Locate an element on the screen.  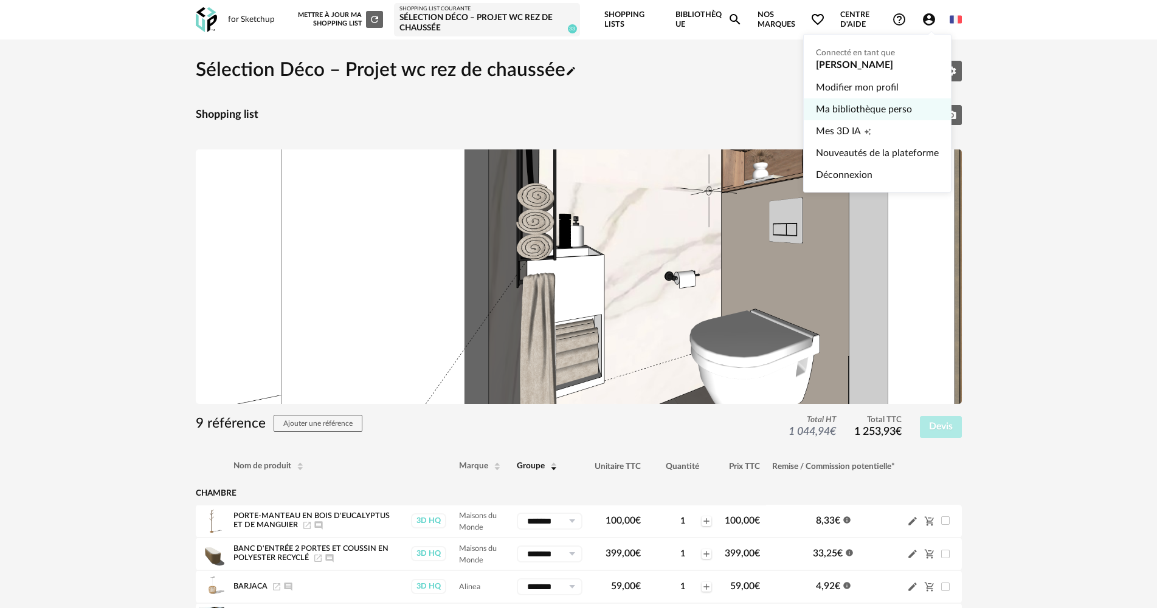
button: Ajouter une référence is located at coordinates (318, 424).